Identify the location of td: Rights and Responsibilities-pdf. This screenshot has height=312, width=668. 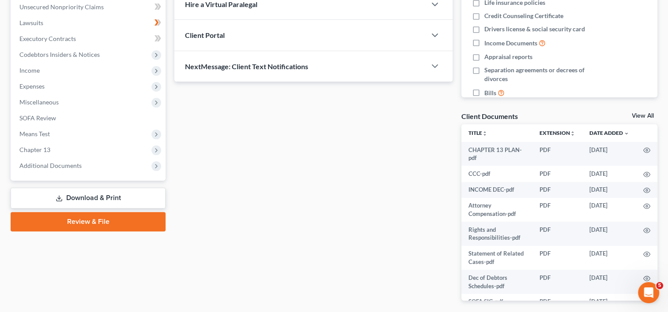
(496, 234).